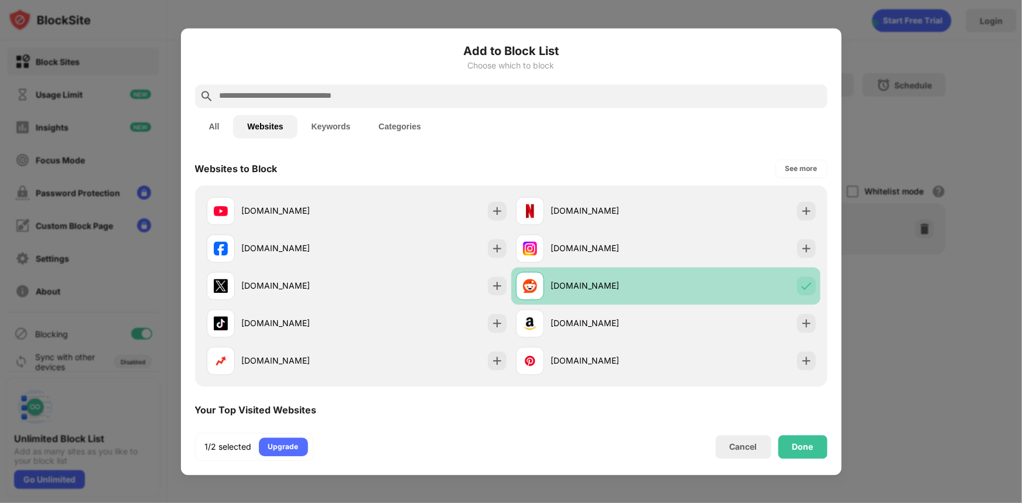 Image resolution: width=1022 pixels, height=503 pixels. I want to click on div: Cancel, so click(743, 447).